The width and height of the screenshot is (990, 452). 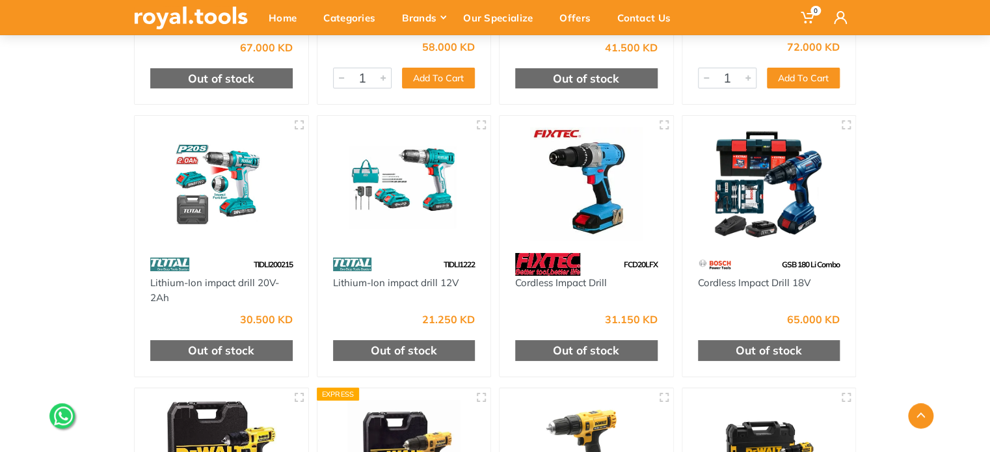 What do you see at coordinates (221, 183) in the screenshot?
I see `img: Royal Tools - Lithium-Ion impact drill 20V-2Ah` at bounding box center [221, 183].